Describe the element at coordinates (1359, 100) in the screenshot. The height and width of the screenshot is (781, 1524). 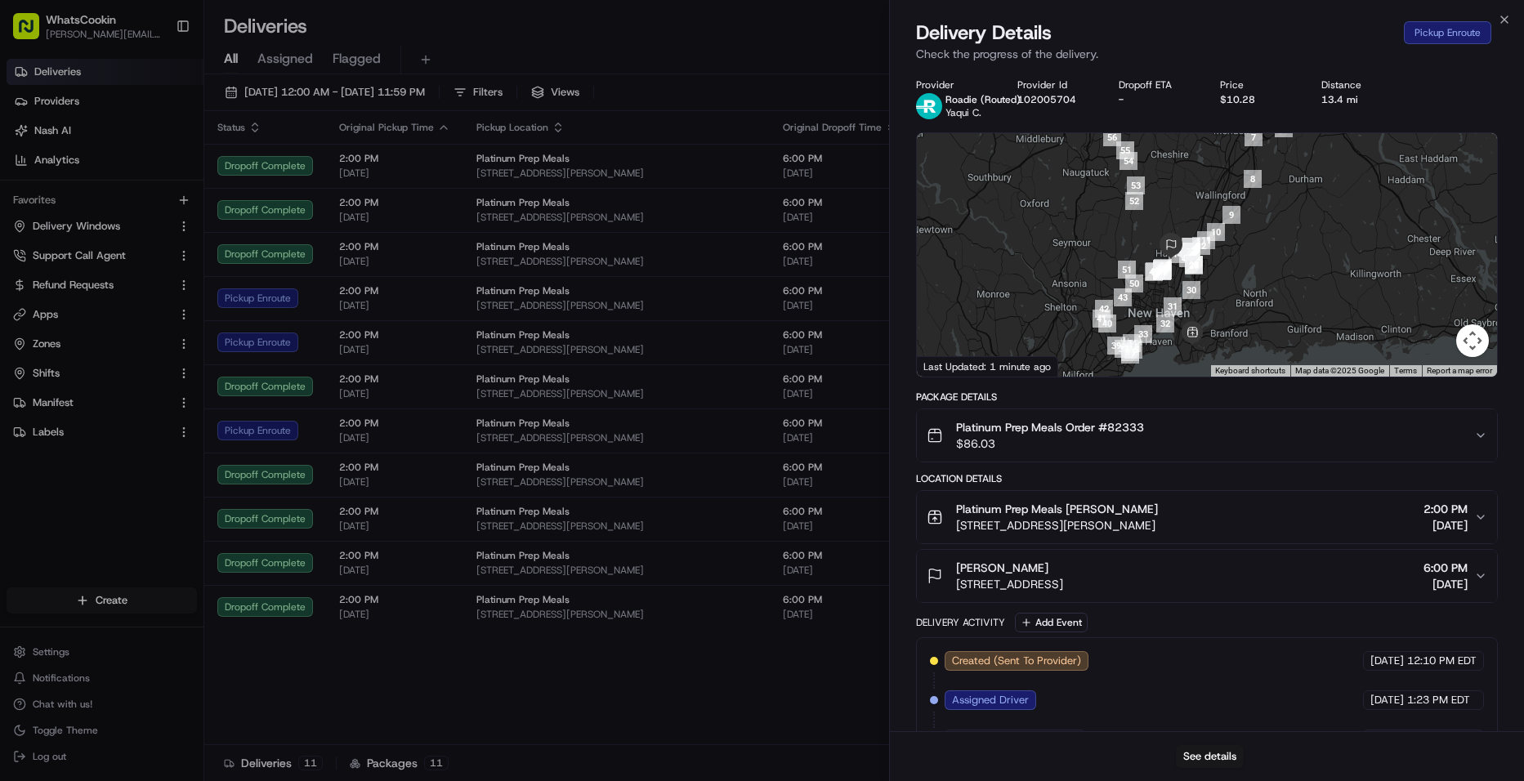
I see `div: 13.4 mi` at that location.